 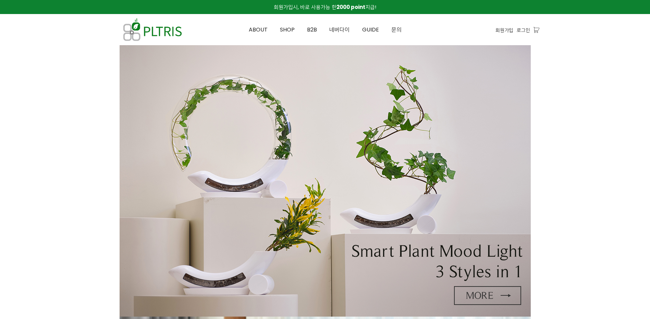 What do you see at coordinates (396, 29) in the screenshot?
I see `span: 문의` at bounding box center [396, 29].